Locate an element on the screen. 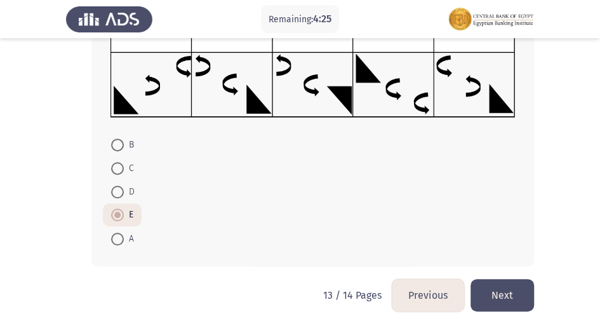 The width and height of the screenshot is (600, 328). span: E is located at coordinates (128, 215).